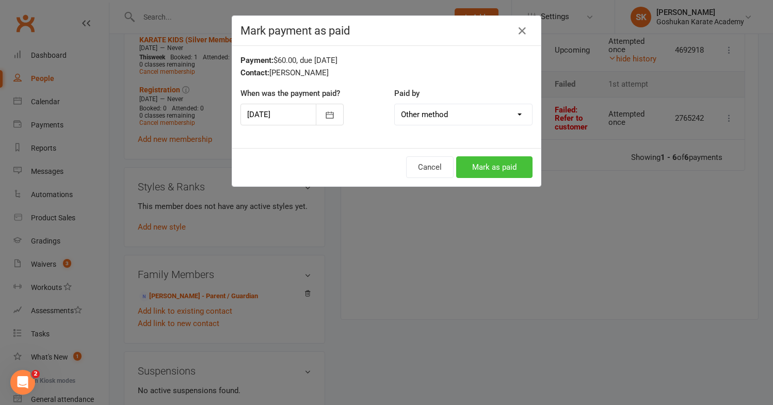 This screenshot has height=405, width=773. Describe the element at coordinates (430, 167) in the screenshot. I see `button: Cancel` at that location.